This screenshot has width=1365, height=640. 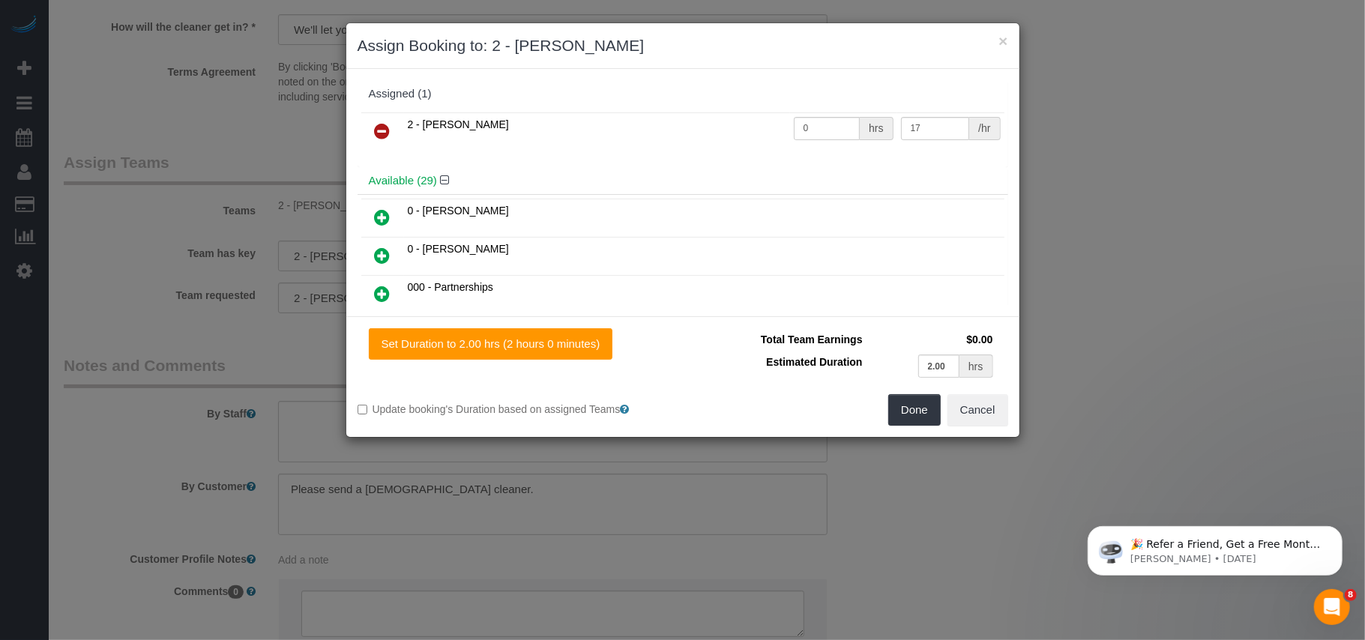 I want to click on span: 8, so click(x=1351, y=595).